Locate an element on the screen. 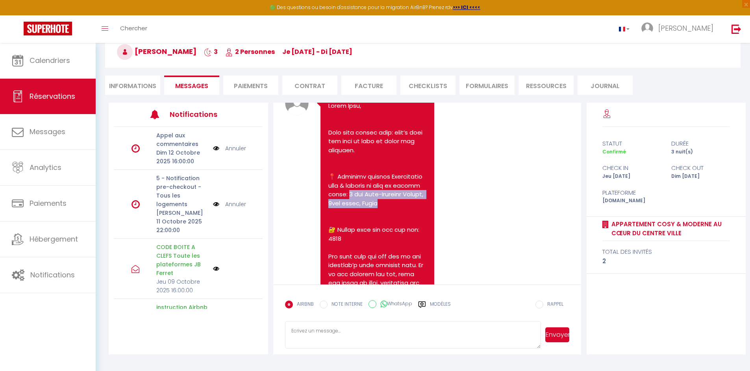 The image size is (750, 371). span: 2 Personnes is located at coordinates (250, 52).